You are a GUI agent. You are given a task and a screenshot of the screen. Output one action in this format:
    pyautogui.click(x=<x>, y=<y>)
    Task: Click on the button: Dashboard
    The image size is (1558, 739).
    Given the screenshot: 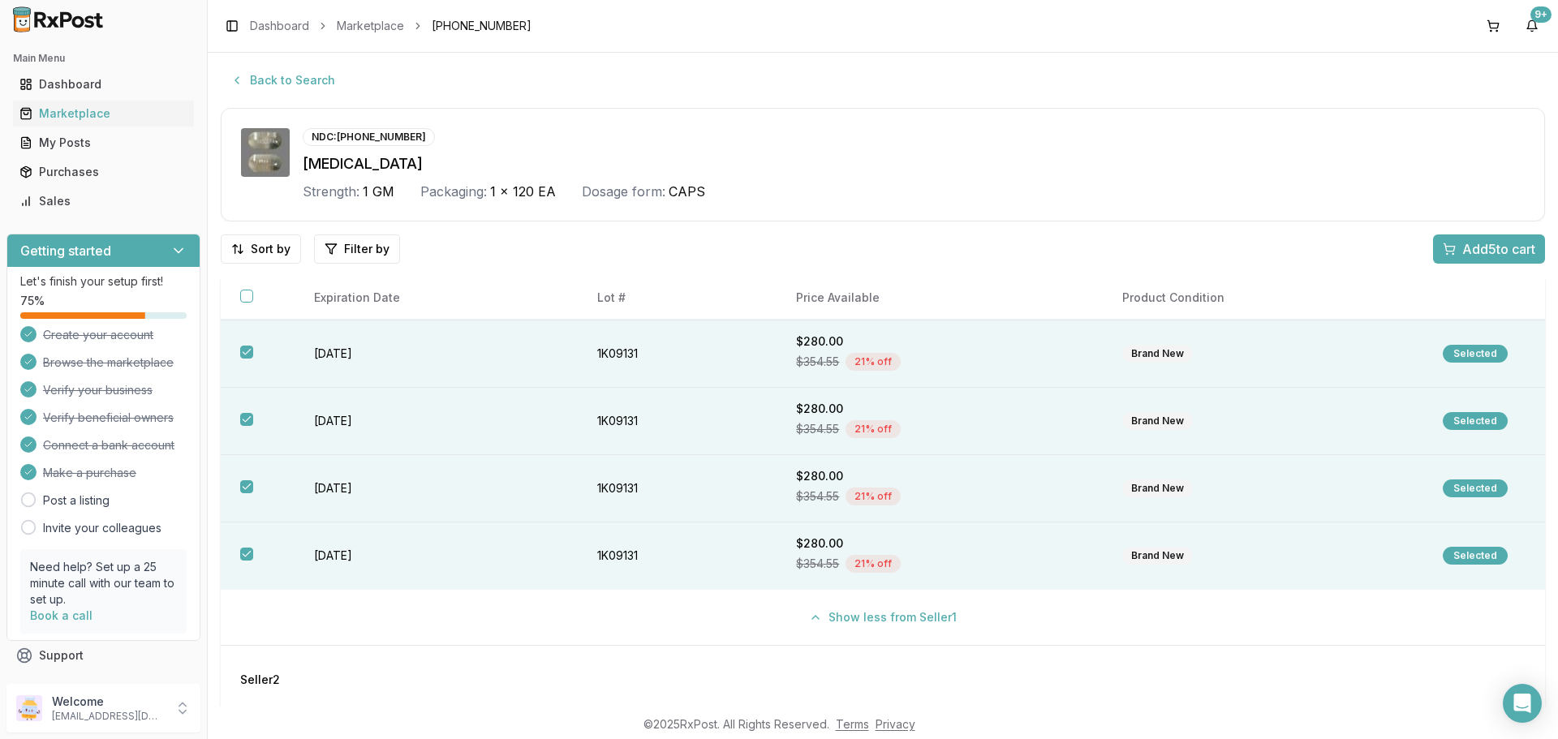 What is the action you would take?
    pyautogui.click(x=103, y=84)
    